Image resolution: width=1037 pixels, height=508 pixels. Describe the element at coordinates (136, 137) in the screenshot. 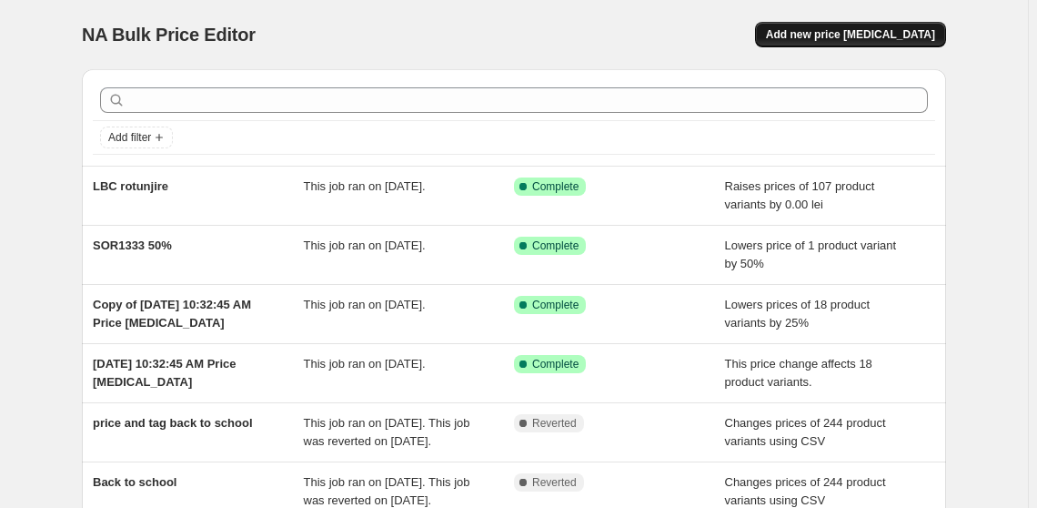

I see `button: Add filter` at that location.